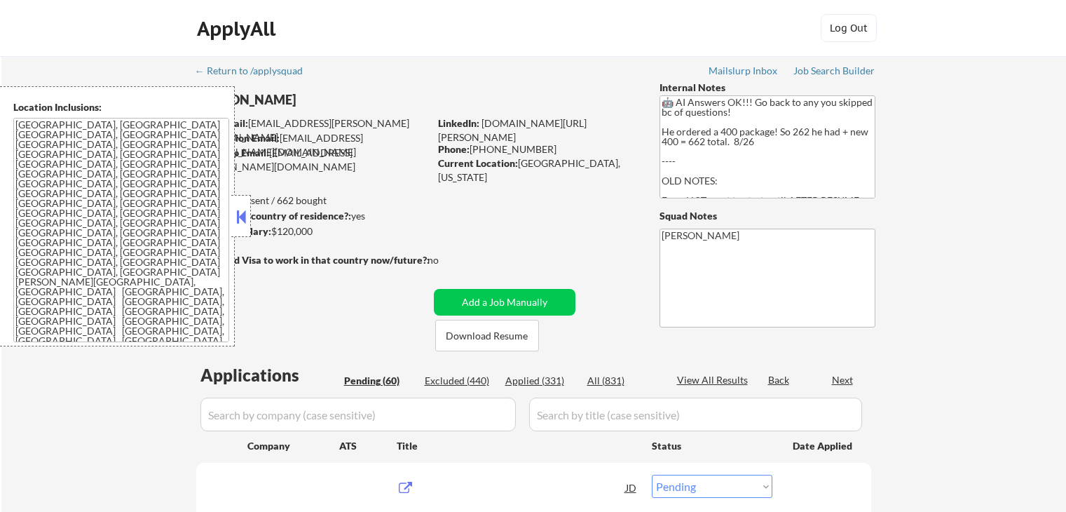 The image size is (1066, 512). What do you see at coordinates (517, 446) in the screenshot?
I see `div: Title` at bounding box center [517, 446].